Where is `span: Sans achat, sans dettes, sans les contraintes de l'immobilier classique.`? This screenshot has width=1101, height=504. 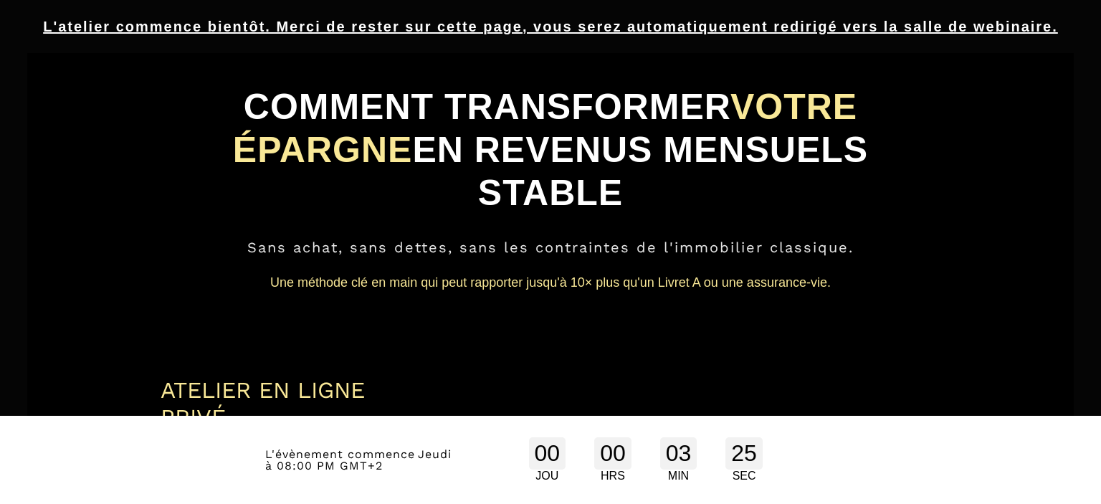 span: Sans achat, sans dettes, sans les contraintes de l'immobilier classique. is located at coordinates (550, 247).